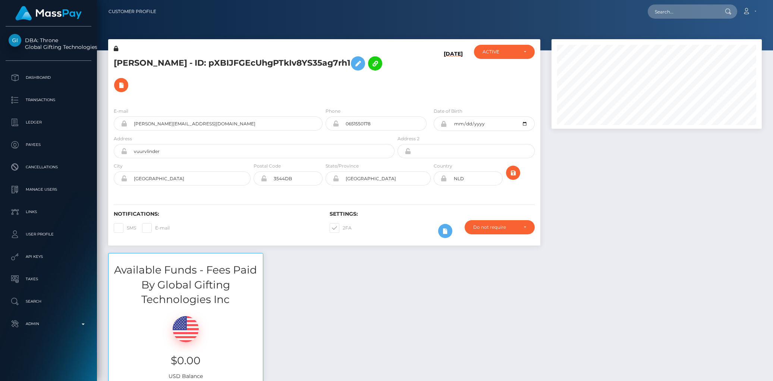  Describe the element at coordinates (499, 227) in the screenshot. I see `button: Do not require` at that location.